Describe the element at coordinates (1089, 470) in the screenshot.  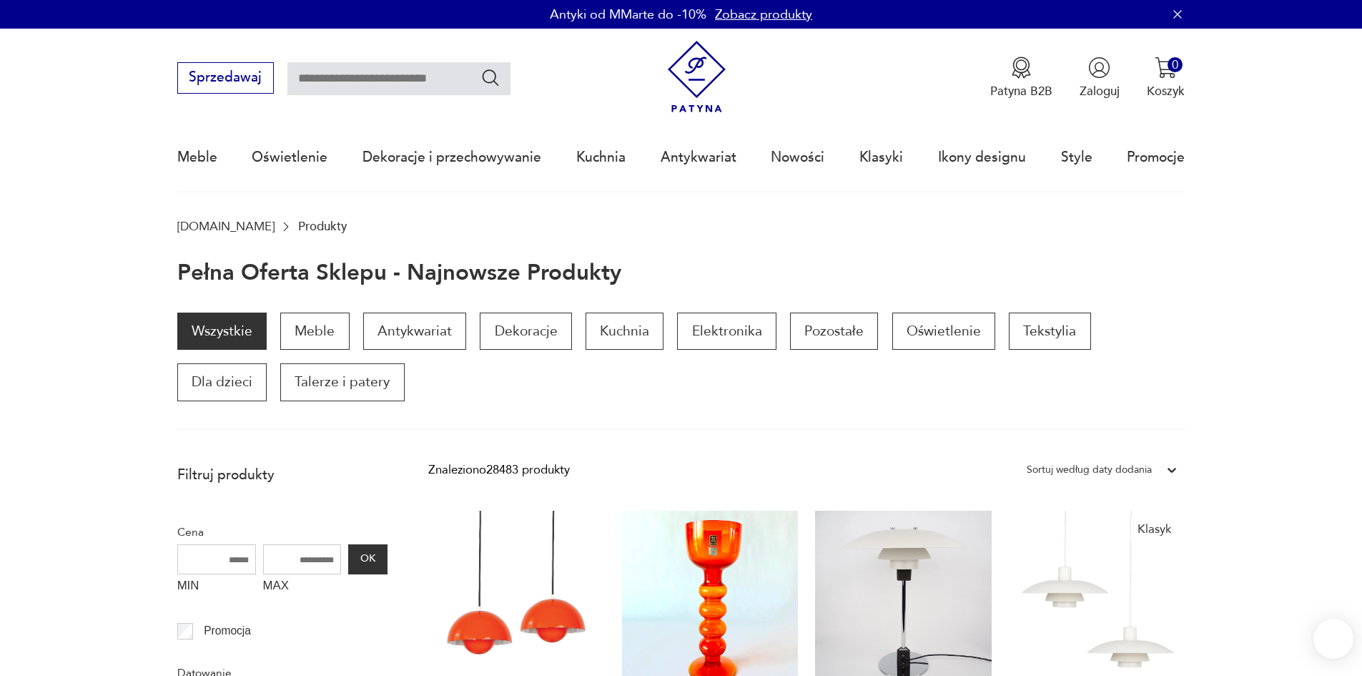
I see `div: Sortuj według daty dodania` at that location.